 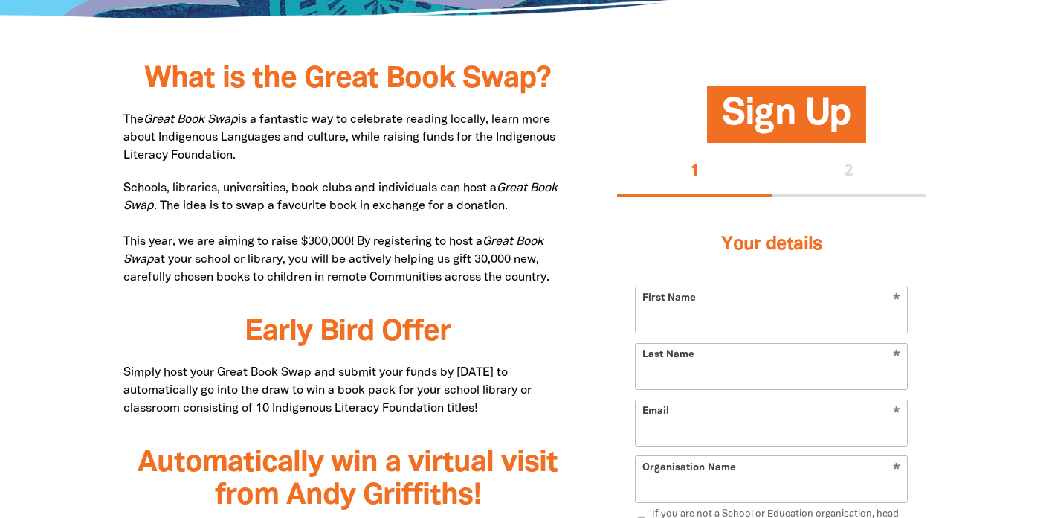 What do you see at coordinates (787, 120) in the screenshot?
I see `span: Sign Up` at bounding box center [787, 120].